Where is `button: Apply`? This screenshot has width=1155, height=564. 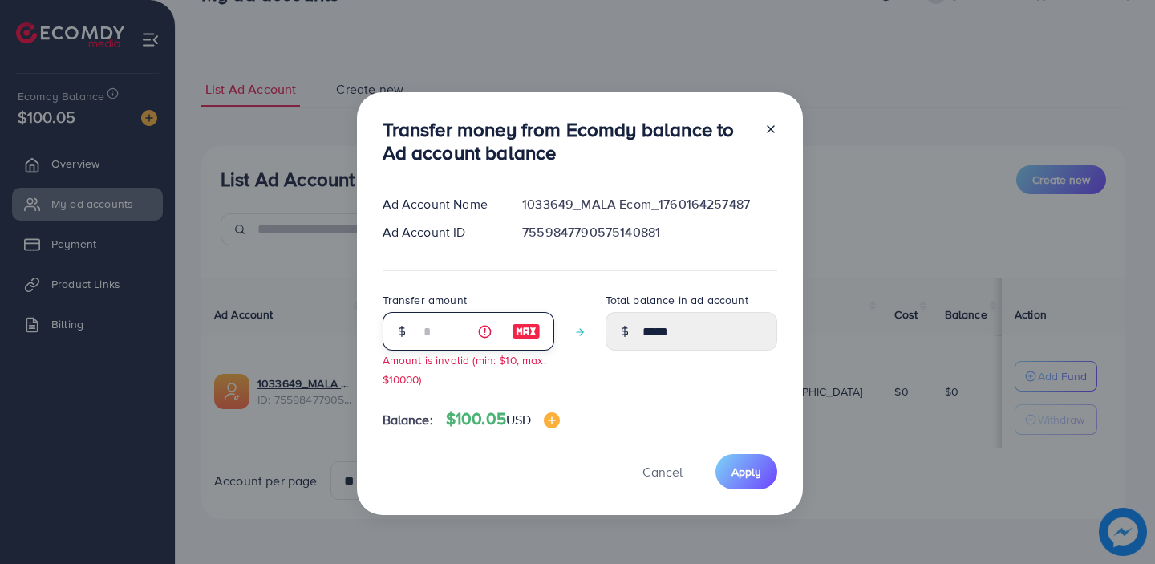
button: Apply is located at coordinates (746, 471).